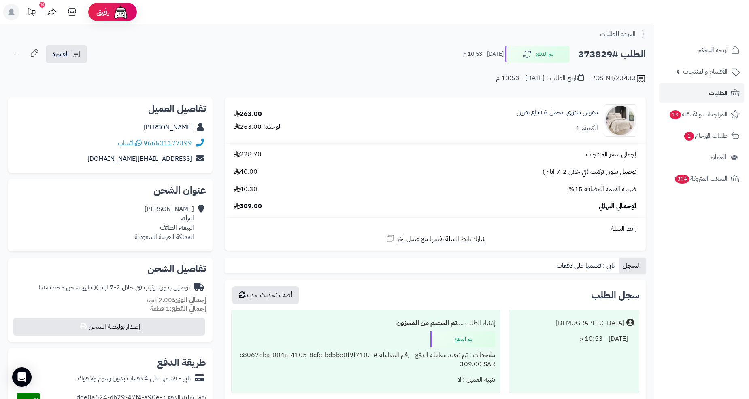  Describe the element at coordinates (698, 115) in the screenshot. I see `span: المراجعات والأسئلة` at that location.